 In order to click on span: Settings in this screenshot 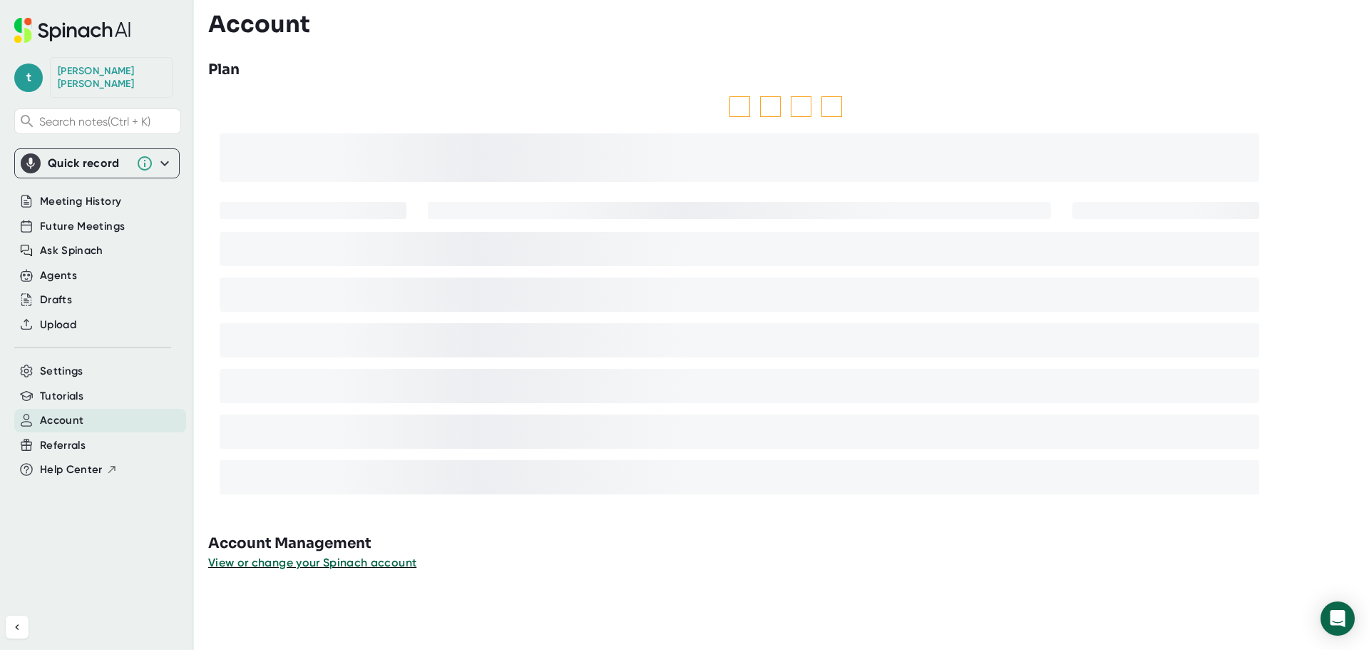, I will do `click(61, 371)`.